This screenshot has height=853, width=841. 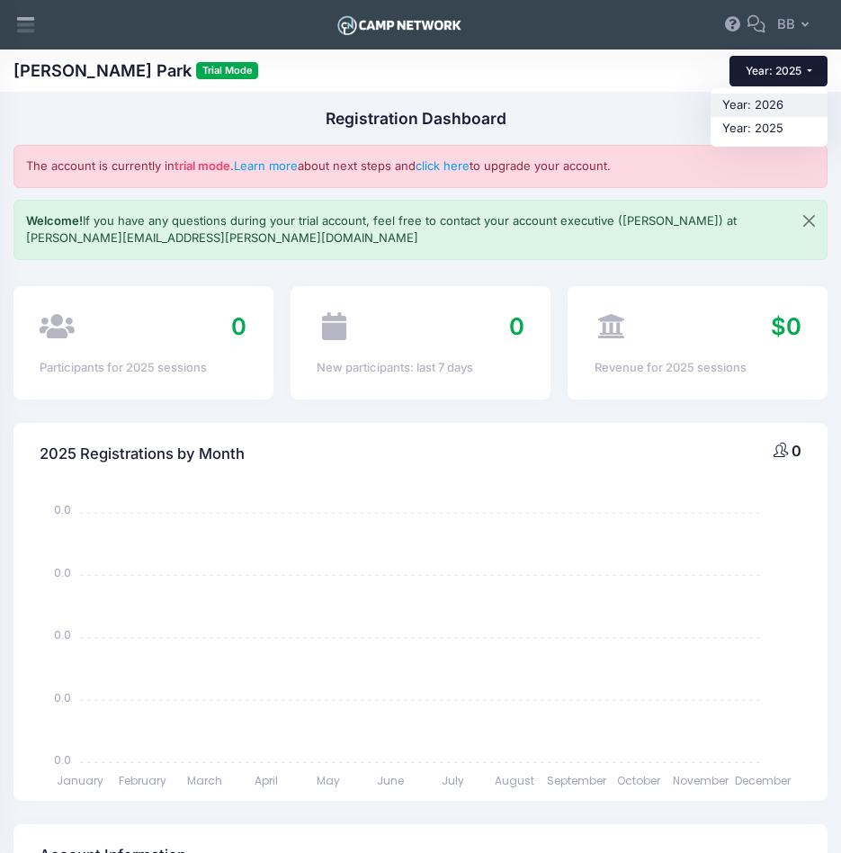 I want to click on span: $0, so click(x=786, y=326).